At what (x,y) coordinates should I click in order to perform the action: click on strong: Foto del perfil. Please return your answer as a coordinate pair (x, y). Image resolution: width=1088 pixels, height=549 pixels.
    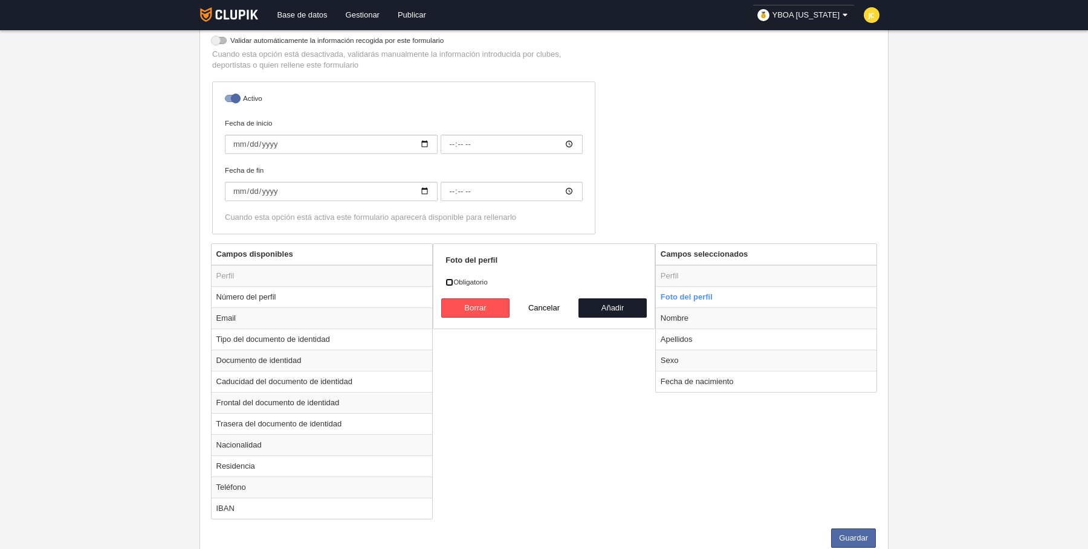
    Looking at the image, I should click on (471, 260).